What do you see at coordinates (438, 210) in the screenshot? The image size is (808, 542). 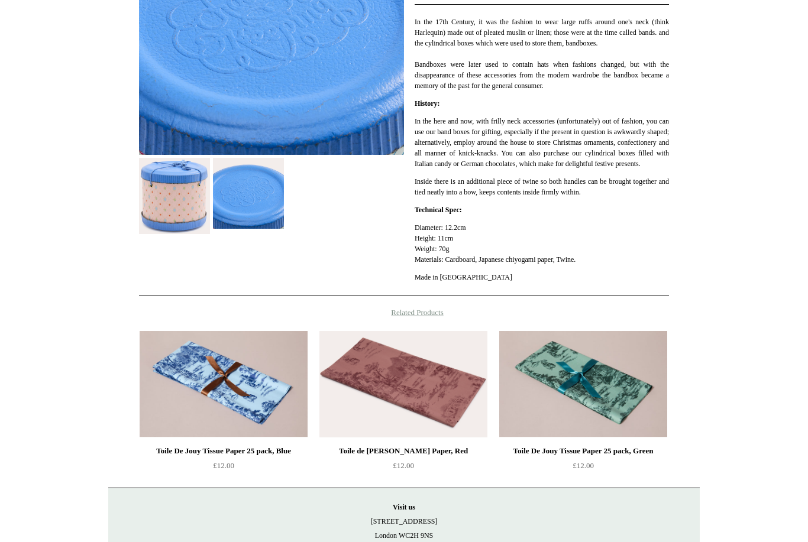 I see `strong: Technical Spec:` at bounding box center [438, 210].